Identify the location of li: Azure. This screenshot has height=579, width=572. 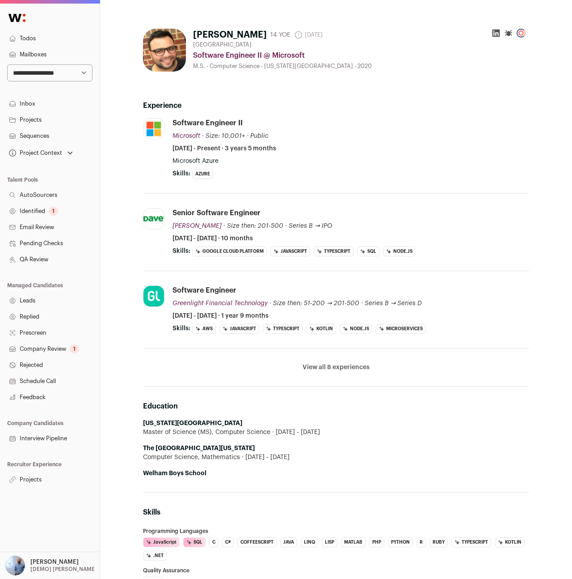
(203, 174).